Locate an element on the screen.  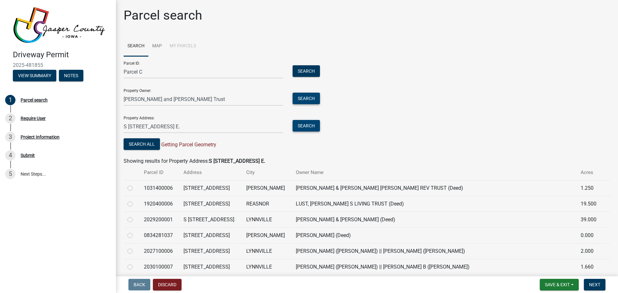
span: Next is located at coordinates (594, 285).